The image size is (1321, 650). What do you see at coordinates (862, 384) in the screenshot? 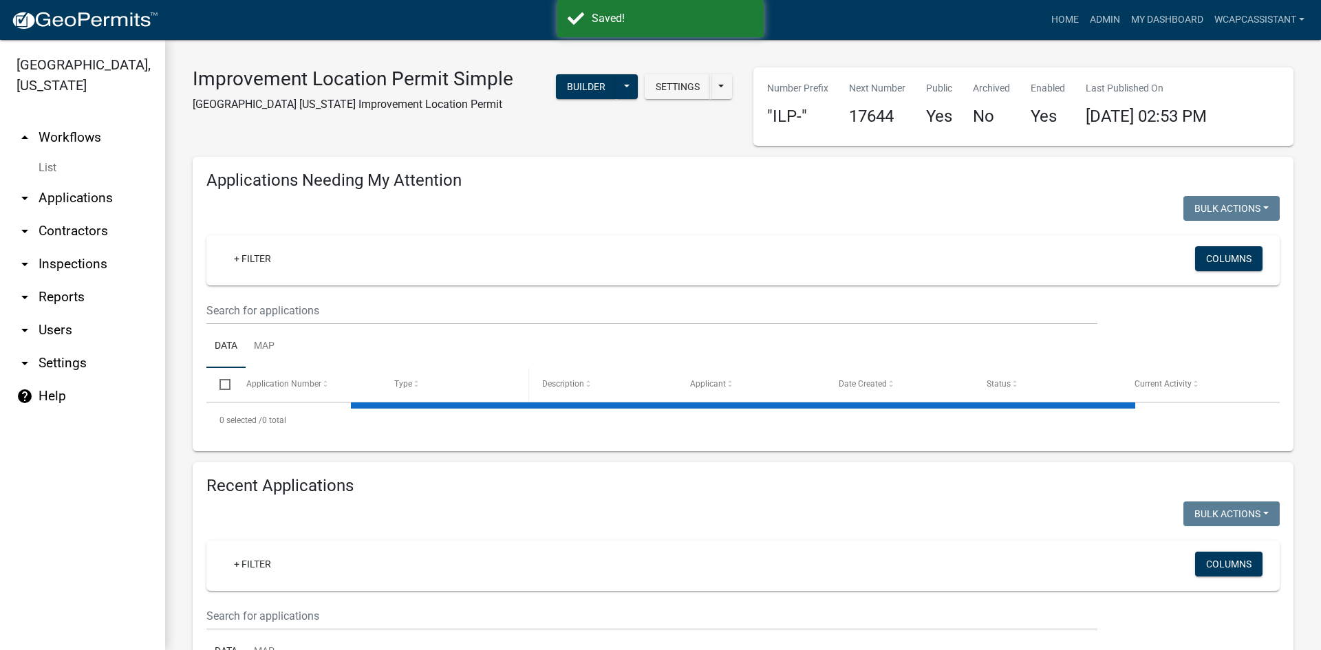
I see `span: Date Created` at bounding box center [862, 384].